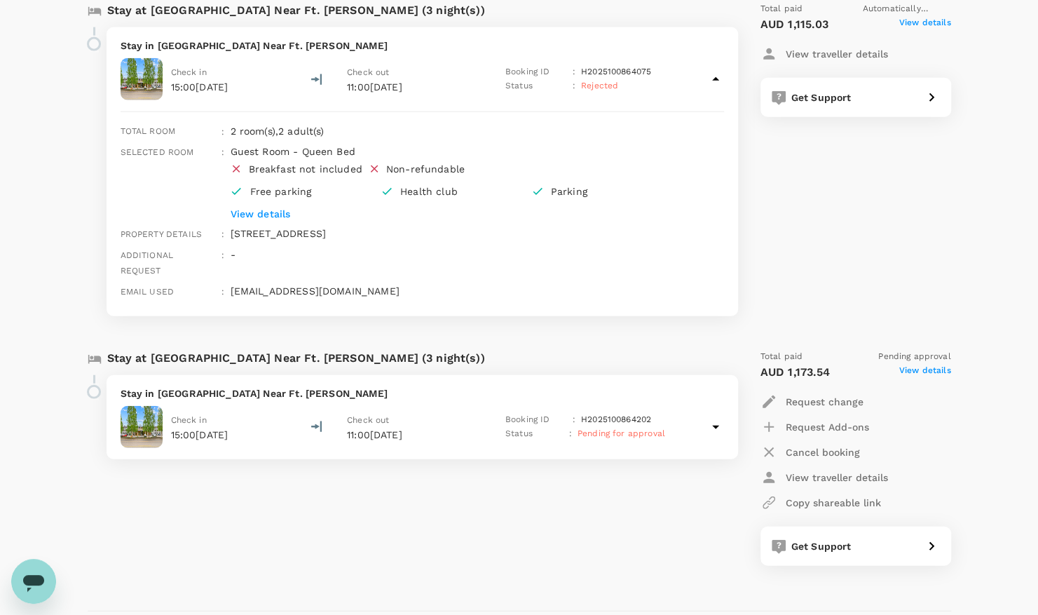 The image size is (1038, 615). I want to click on span: Email used, so click(147, 292).